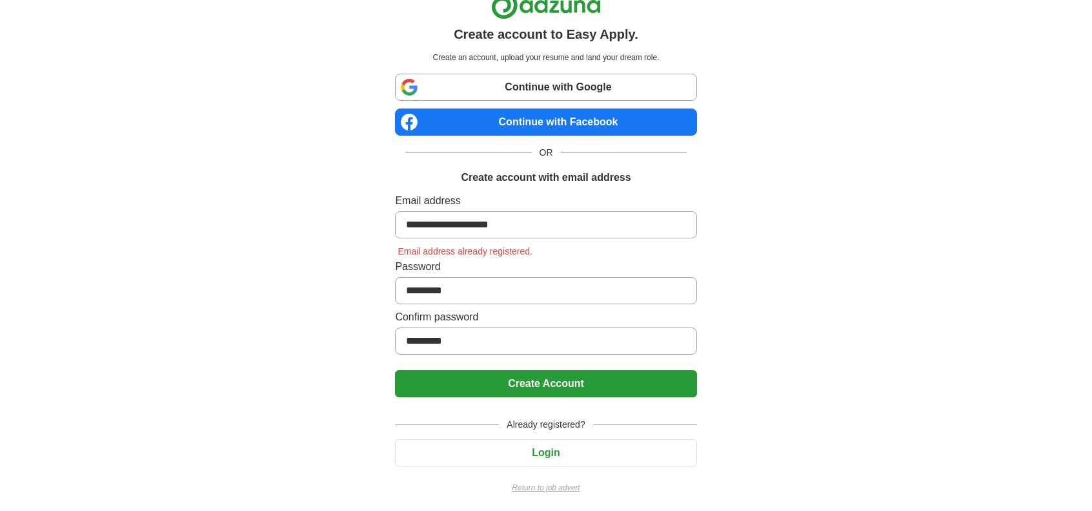  I want to click on a: Return to job advert, so click(546, 487).